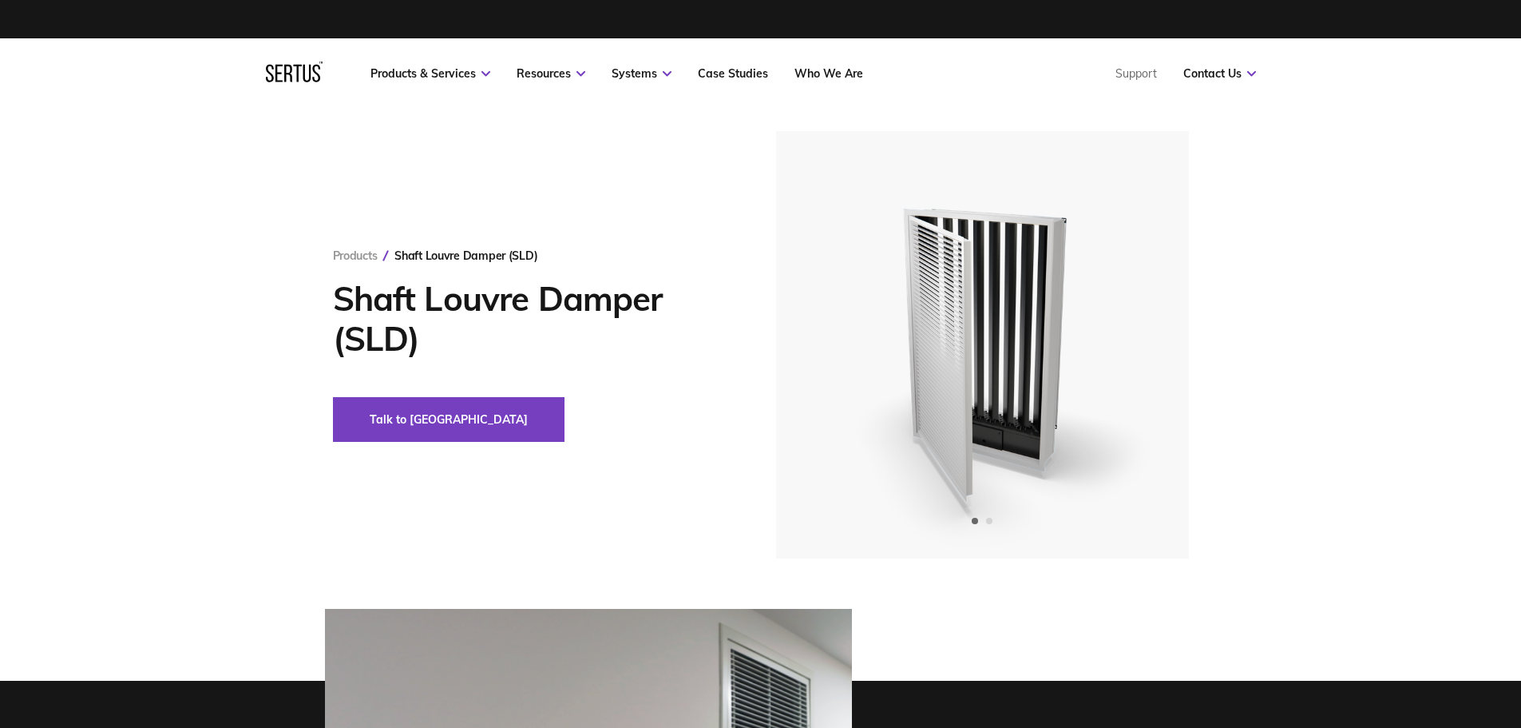  Describe the element at coordinates (551, 73) in the screenshot. I see `a: Resources` at that location.